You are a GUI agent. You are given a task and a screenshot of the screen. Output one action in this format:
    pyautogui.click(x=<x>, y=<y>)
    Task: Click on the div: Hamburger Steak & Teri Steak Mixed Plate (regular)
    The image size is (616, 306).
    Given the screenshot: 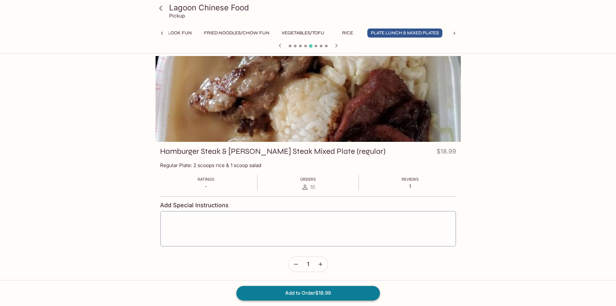 What is the action you would take?
    pyautogui.click(x=308, y=99)
    